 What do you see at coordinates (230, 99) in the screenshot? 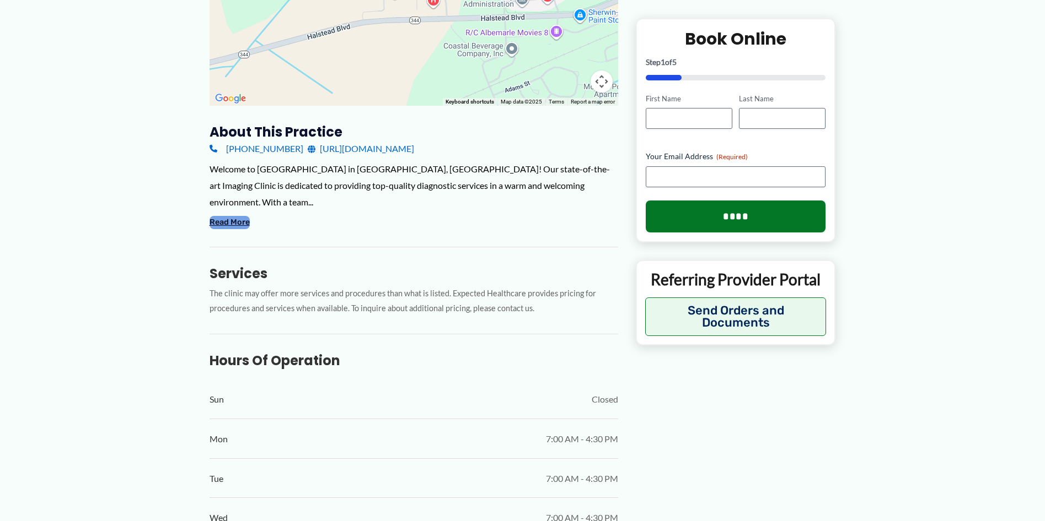
I see `a: Open this area in Google Maps (opens a new window)` at bounding box center [230, 99].